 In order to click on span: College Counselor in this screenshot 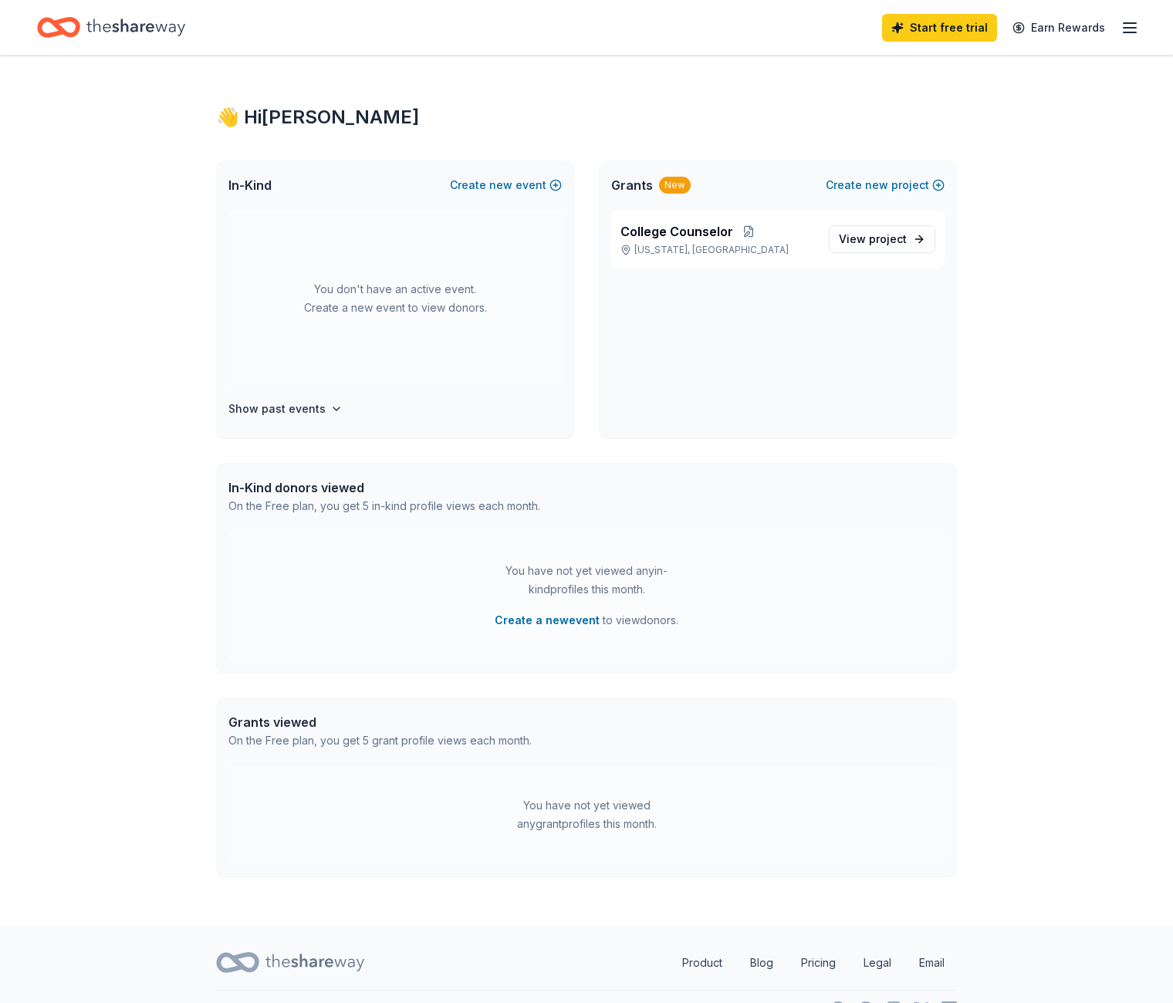, I will do `click(677, 231)`.